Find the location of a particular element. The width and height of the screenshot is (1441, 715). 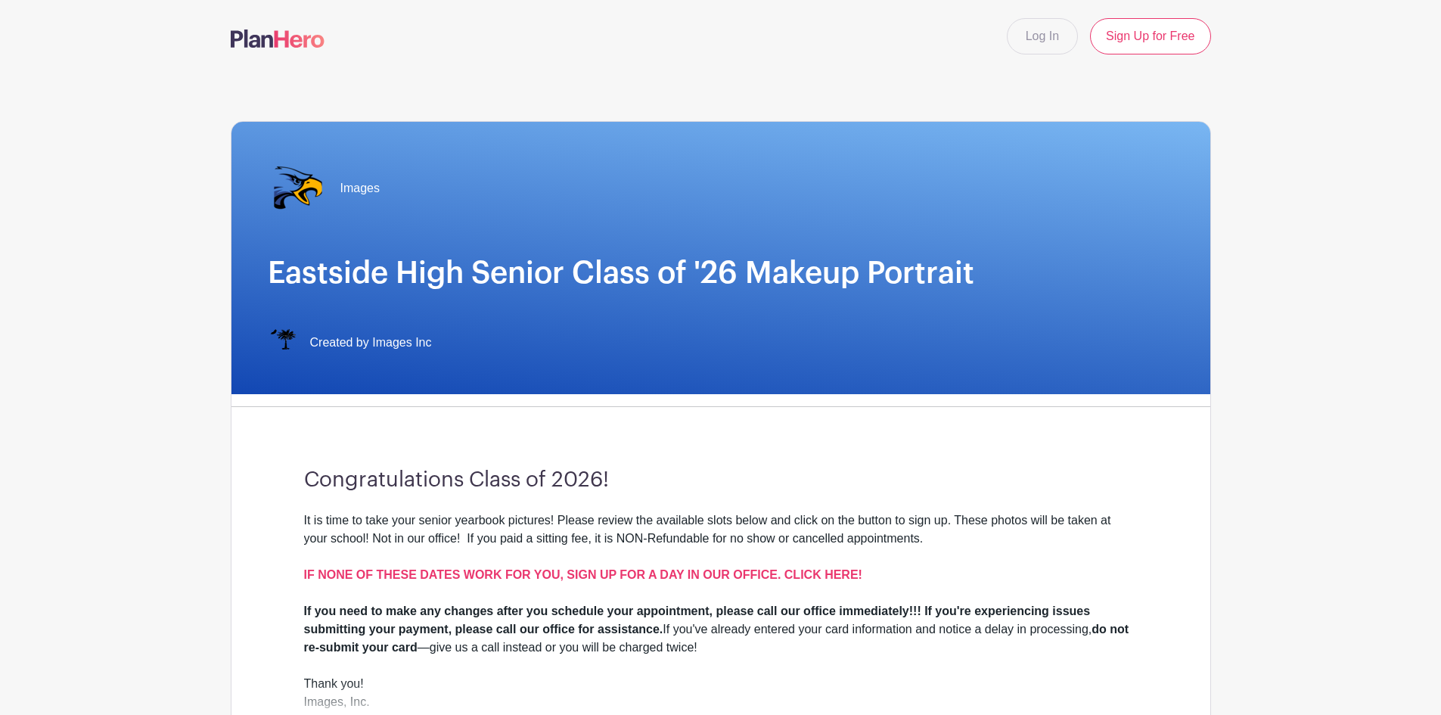

div: If you've already entered your card information and notice a delay in processing, —give us a call... is located at coordinates (721, 629).